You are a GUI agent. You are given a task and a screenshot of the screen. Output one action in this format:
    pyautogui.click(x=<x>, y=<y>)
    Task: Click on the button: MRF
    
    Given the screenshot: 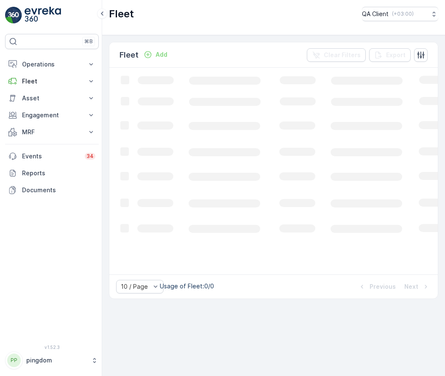 What is the action you would take?
    pyautogui.click(x=52, y=132)
    